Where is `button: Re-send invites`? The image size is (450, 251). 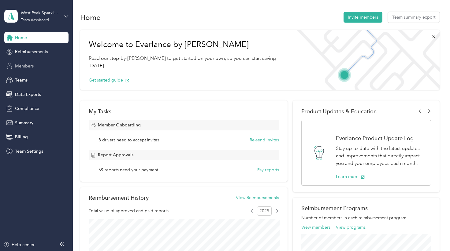 button: Re-send invites is located at coordinates (264, 140).